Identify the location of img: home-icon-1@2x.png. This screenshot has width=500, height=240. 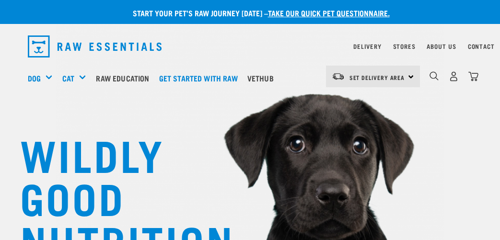
(434, 76).